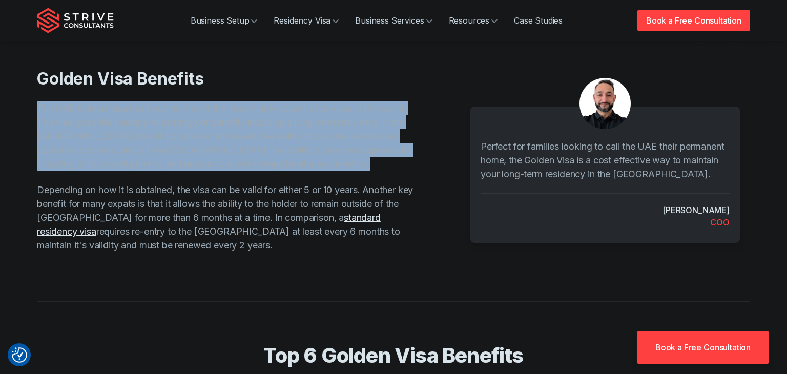 The image size is (787, 374). What do you see at coordinates (75, 20) in the screenshot?
I see `img: Strive Consultants` at bounding box center [75, 20].